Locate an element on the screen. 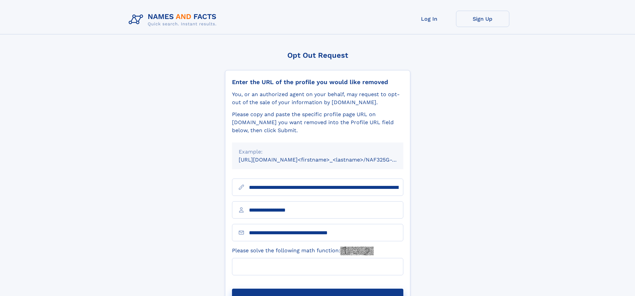 Image resolution: width=635 pixels, height=296 pixels. div: Enter the URL of the profile you would like removed is located at coordinates (318, 82).